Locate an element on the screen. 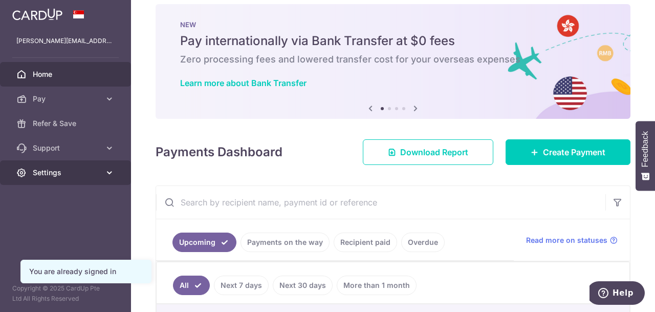  a: Learn more about Bank Transfer is located at coordinates (243, 83).